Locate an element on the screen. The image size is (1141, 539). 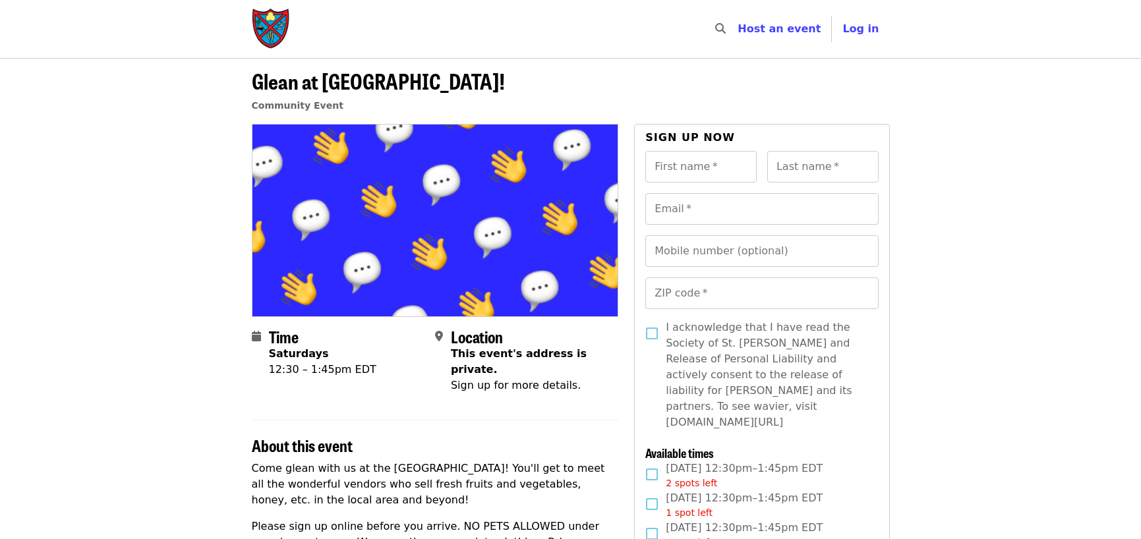
strong: Saturdays is located at coordinates (299, 353).